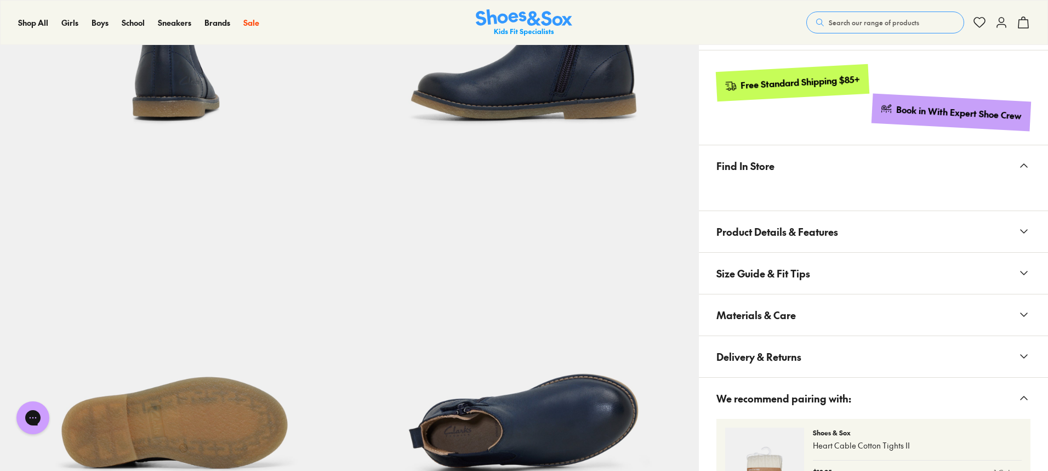 Image resolution: width=1048 pixels, height=471 pixels. Describe the element at coordinates (874, 22) in the screenshot. I see `span: Search our range of products` at that location.